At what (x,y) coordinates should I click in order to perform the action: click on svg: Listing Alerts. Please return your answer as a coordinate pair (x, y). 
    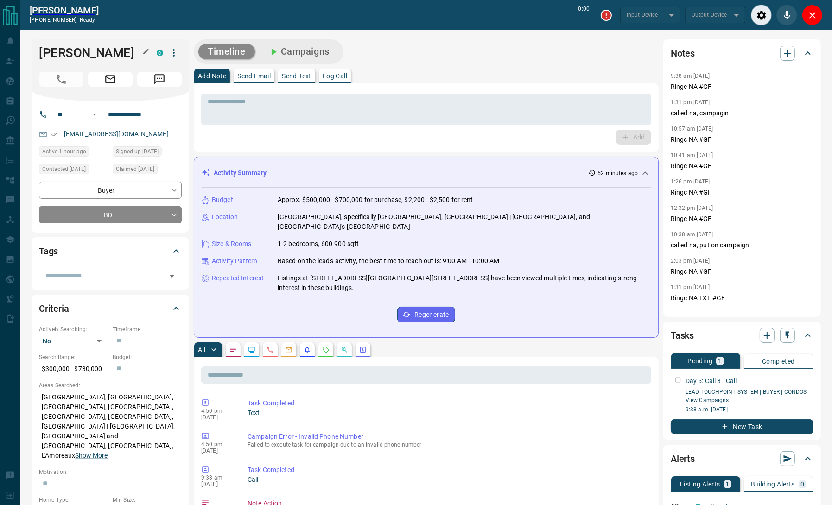
    Looking at the image, I should click on (307, 350).